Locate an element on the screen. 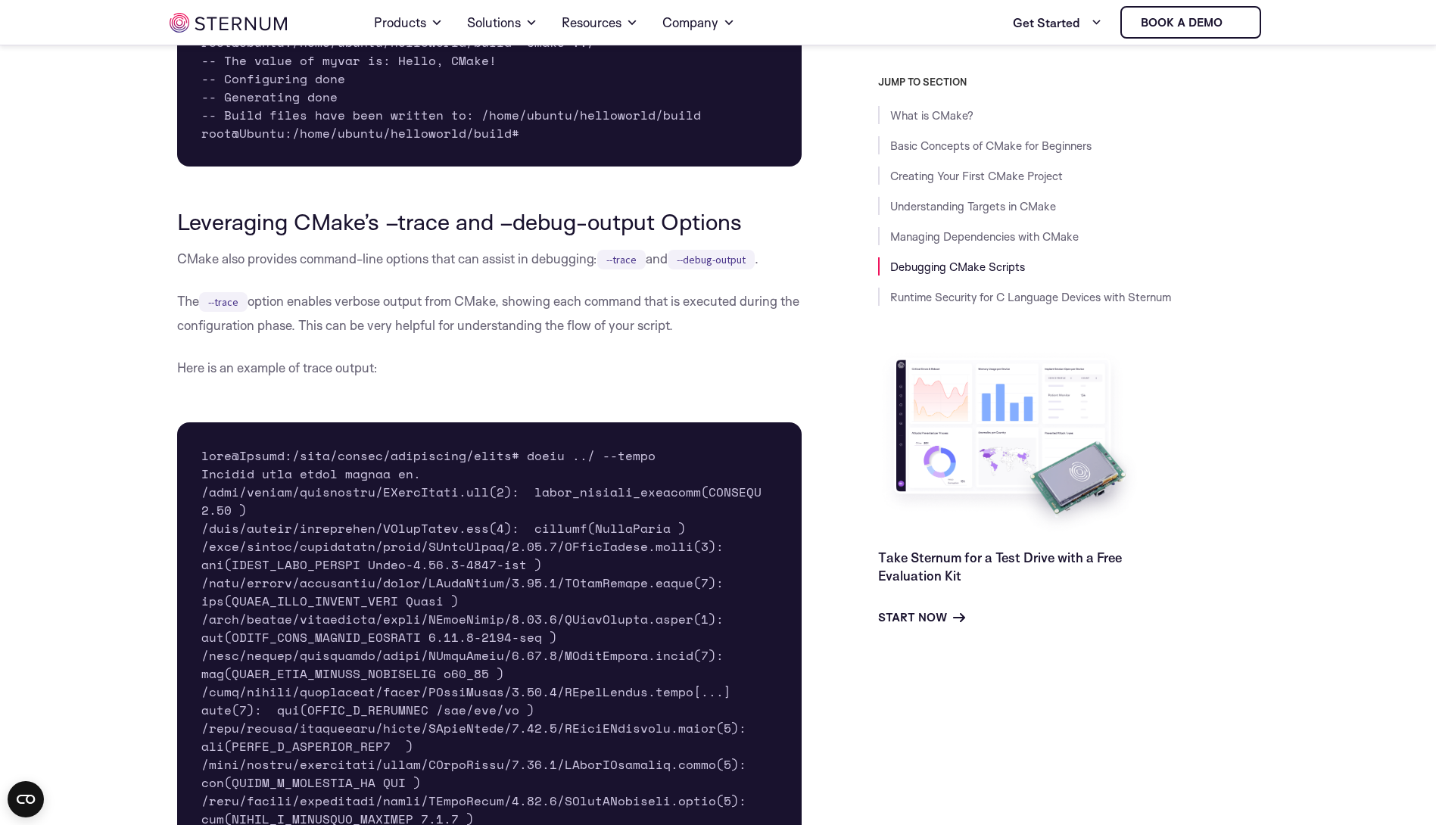 Image resolution: width=1436 pixels, height=825 pixels. a: Resources is located at coordinates (599, 23).